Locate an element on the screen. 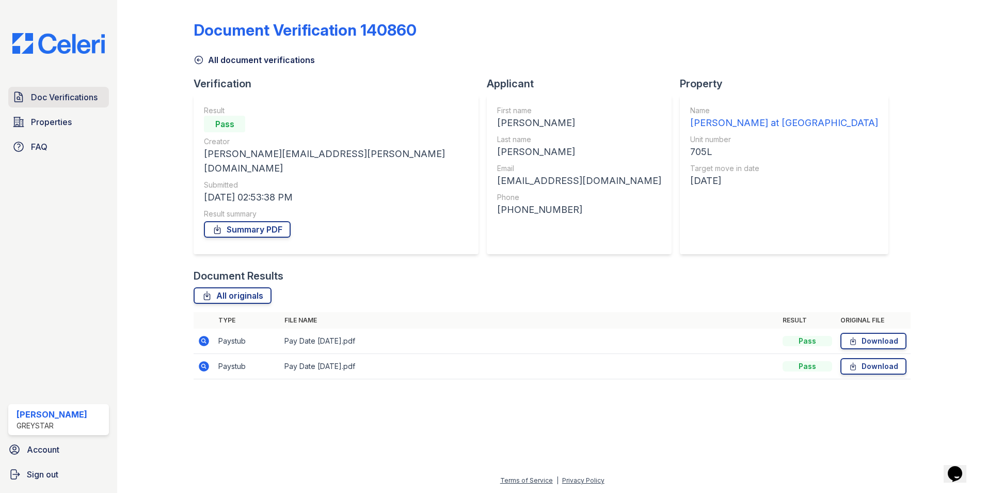 The width and height of the screenshot is (987, 493). div: Target move in date is located at coordinates (784, 168).